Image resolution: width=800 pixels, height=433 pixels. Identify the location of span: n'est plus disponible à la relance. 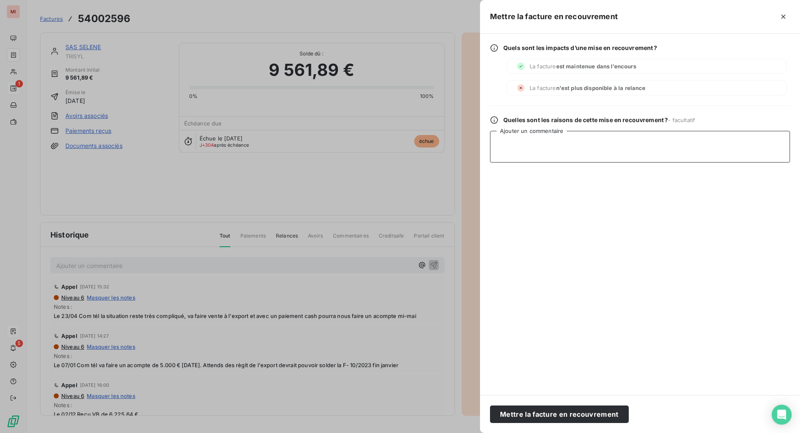
(601, 88).